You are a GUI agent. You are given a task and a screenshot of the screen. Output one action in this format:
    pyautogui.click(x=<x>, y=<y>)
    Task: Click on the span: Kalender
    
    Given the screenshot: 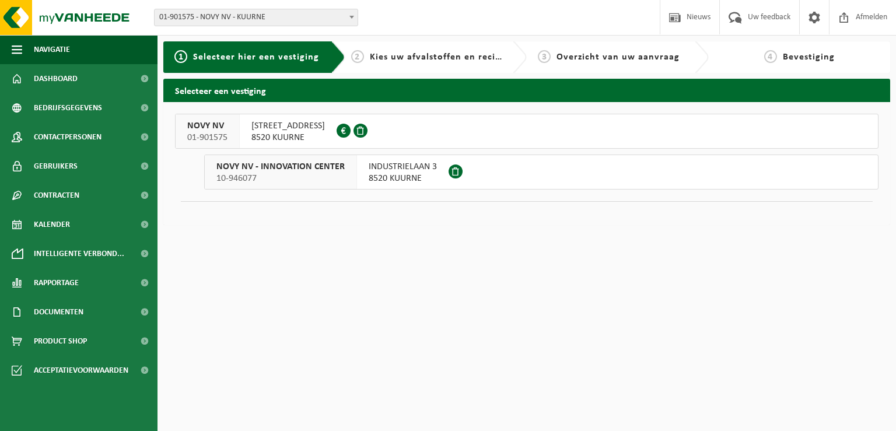 What is the action you would take?
    pyautogui.click(x=52, y=225)
    